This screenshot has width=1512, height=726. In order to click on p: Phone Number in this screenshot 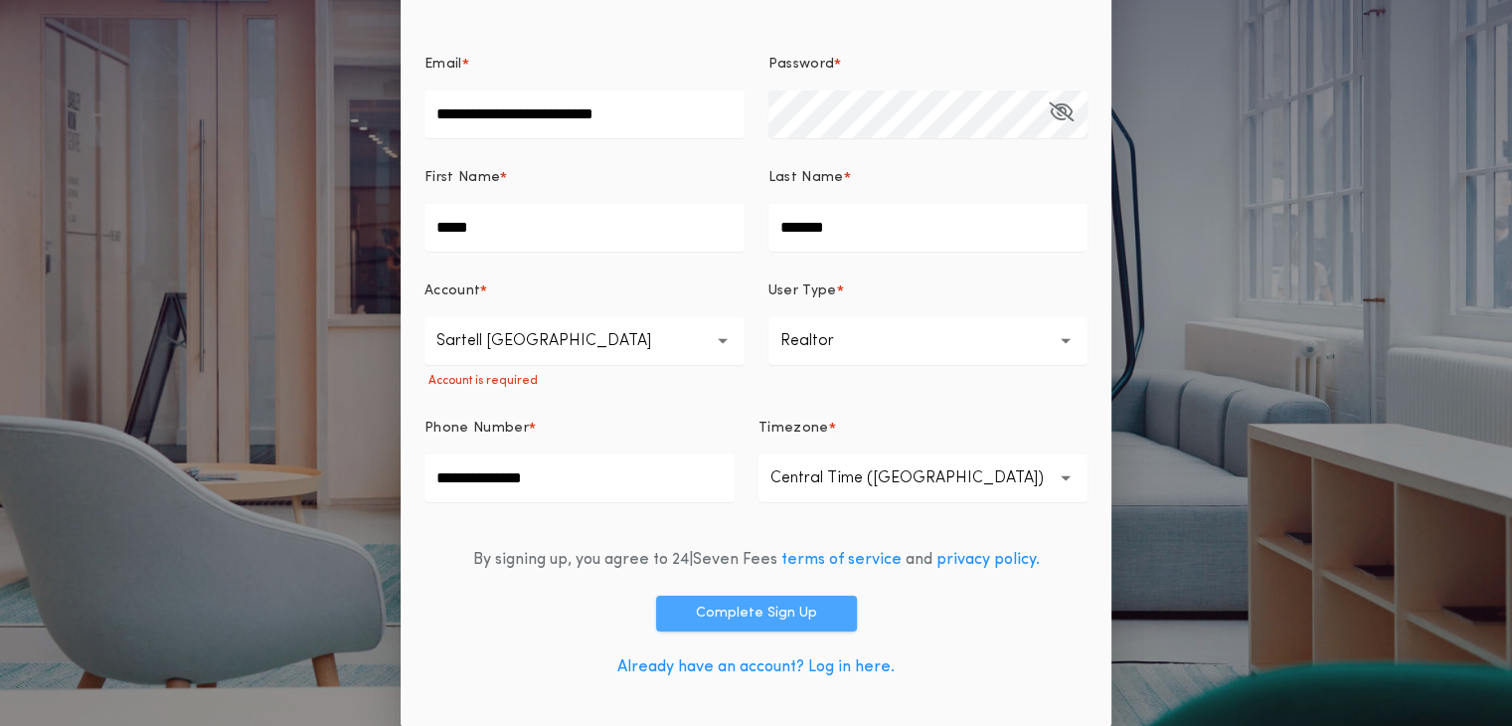, I will do `click(476, 428)`.